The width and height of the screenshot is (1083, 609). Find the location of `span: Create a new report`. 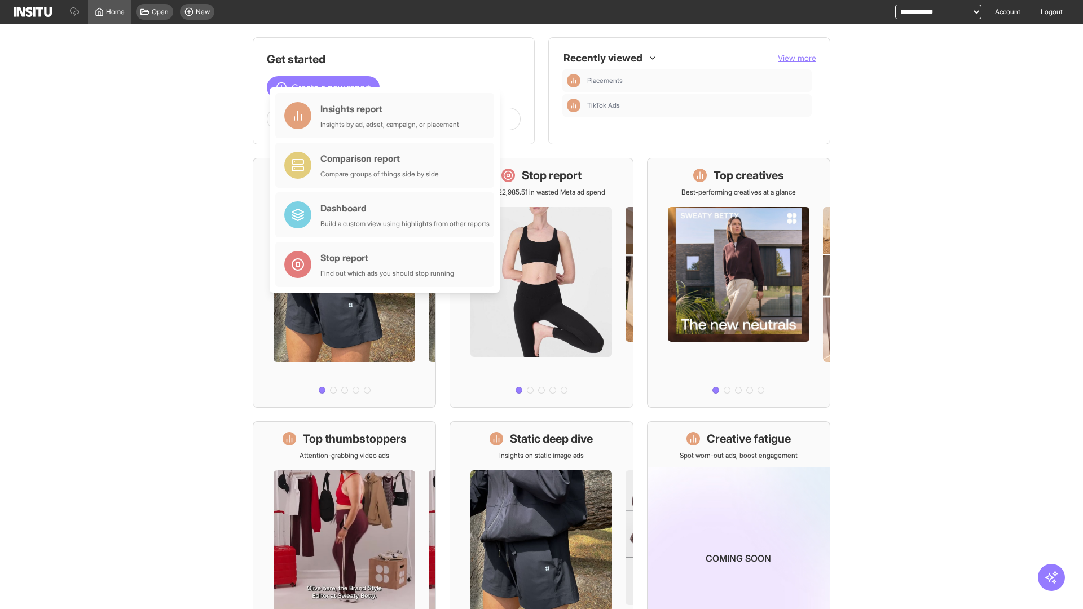

span: Create a new report is located at coordinates (331, 87).